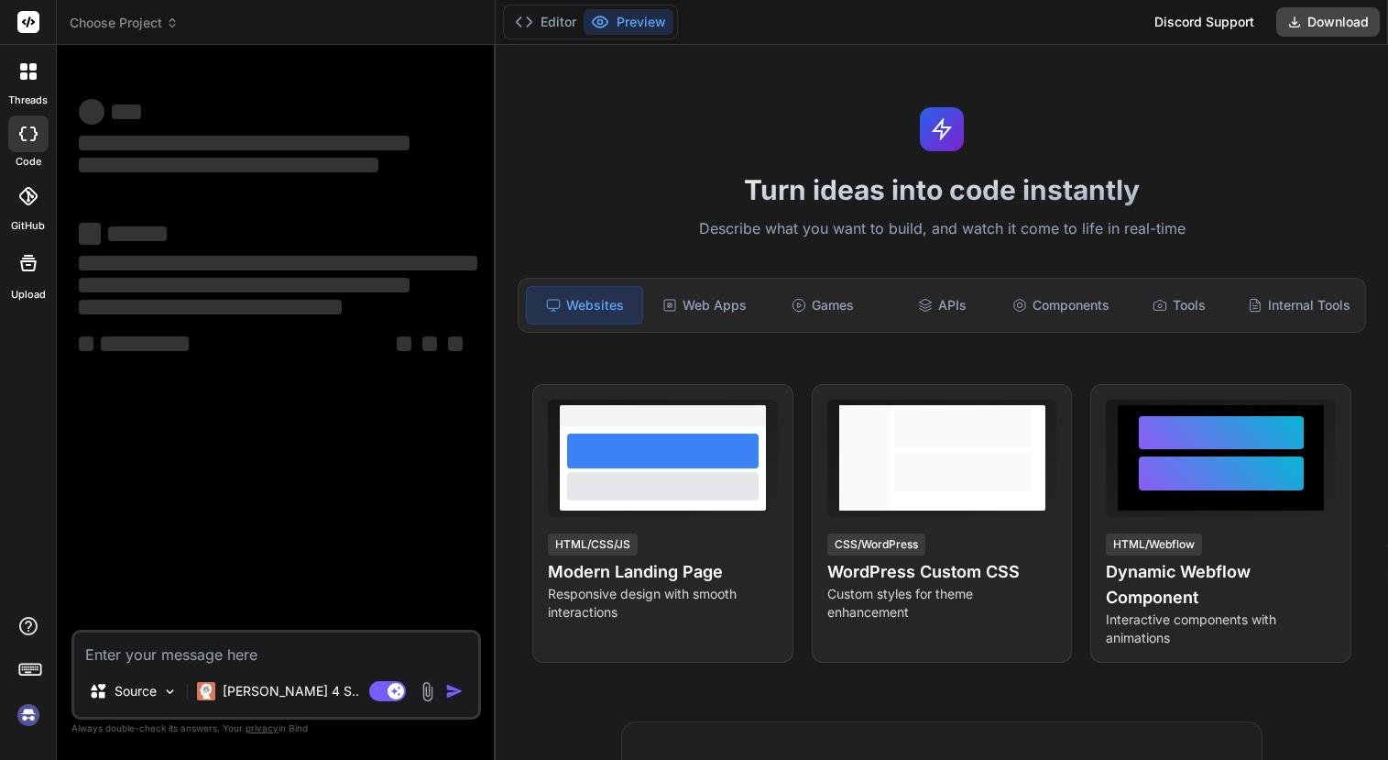 The width and height of the screenshot is (1388, 760). I want to click on p: Always double-check its answers. Your in Bind, so click(276, 728).